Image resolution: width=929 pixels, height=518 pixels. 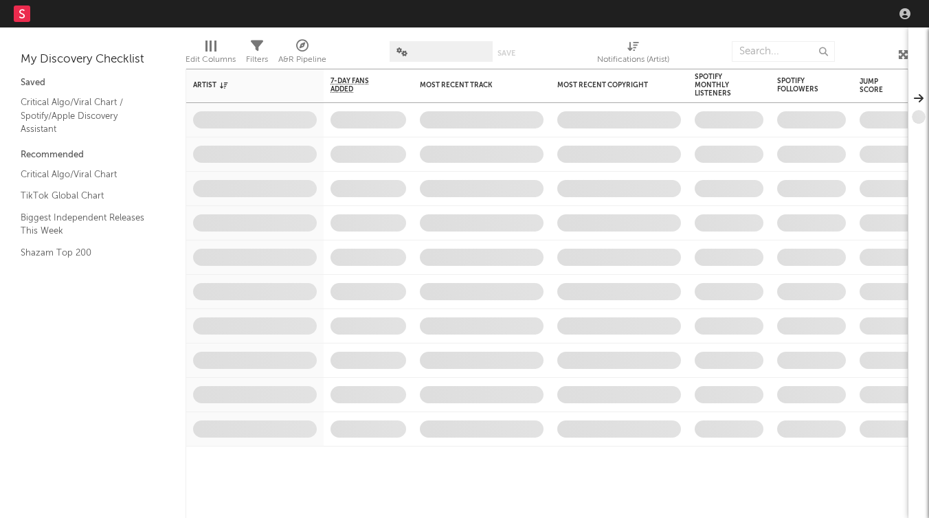 I want to click on input: Search..., so click(x=783, y=52).